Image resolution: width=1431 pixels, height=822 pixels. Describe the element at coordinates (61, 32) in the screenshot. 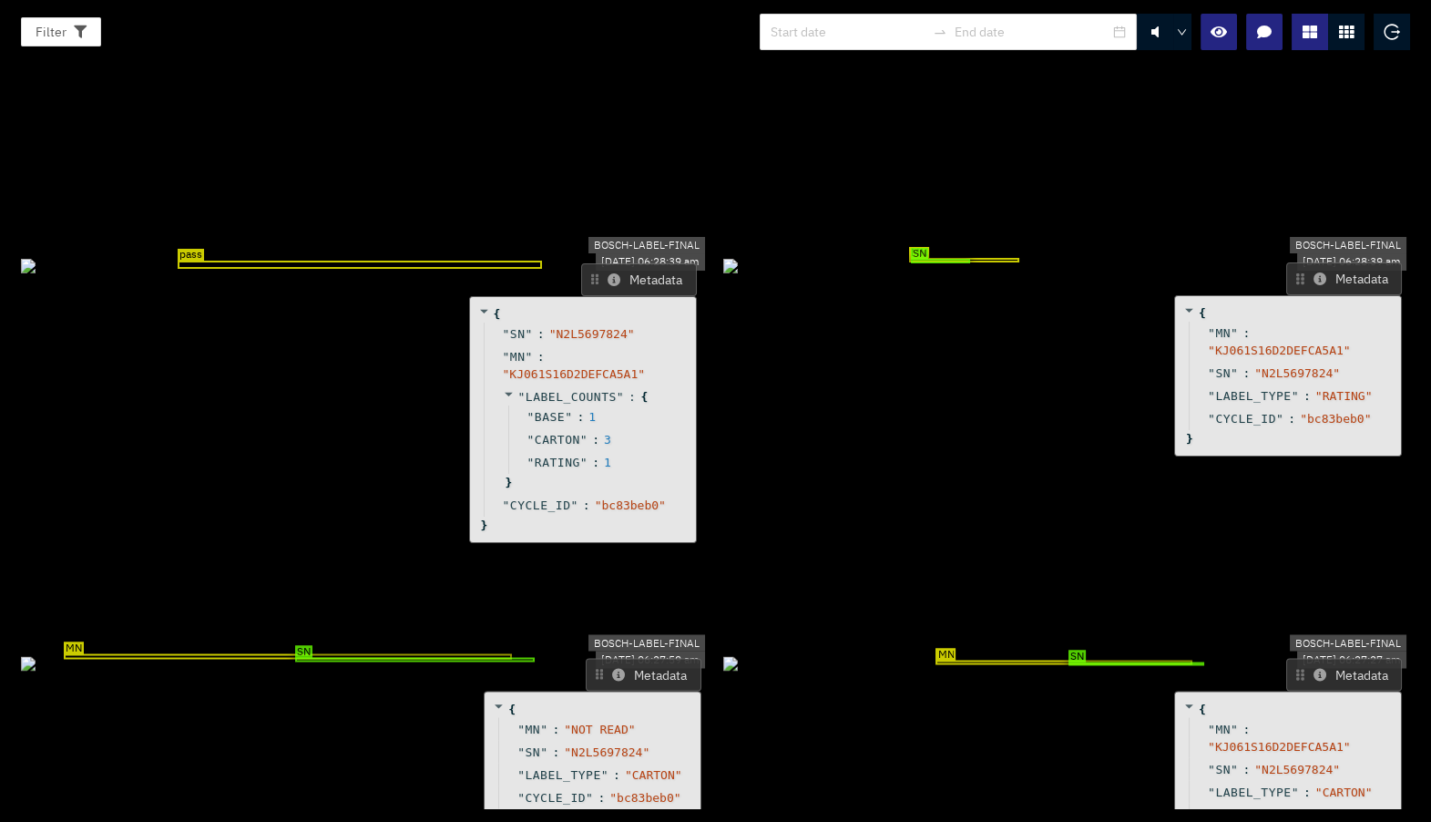

I see `button: Filter` at that location.